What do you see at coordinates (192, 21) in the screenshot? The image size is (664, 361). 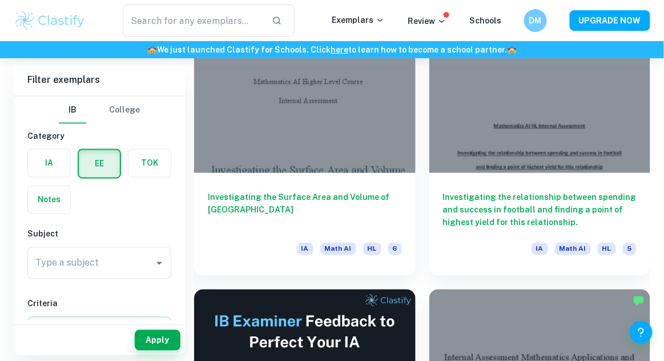 I see `input: Search for any exemplars...` at bounding box center [192, 21].